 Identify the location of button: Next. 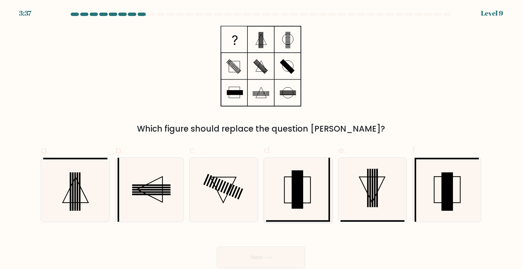
(261, 257).